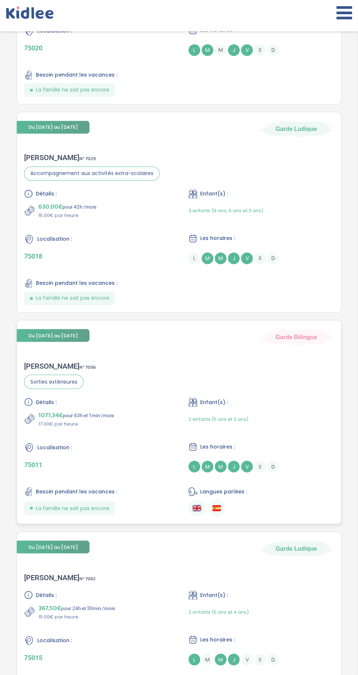 The height and width of the screenshot is (675, 358). What do you see at coordinates (226, 211) in the screenshot?
I see `span: 3 enfants (9 ans, 6 ans et 3 ans)` at bounding box center [226, 211].